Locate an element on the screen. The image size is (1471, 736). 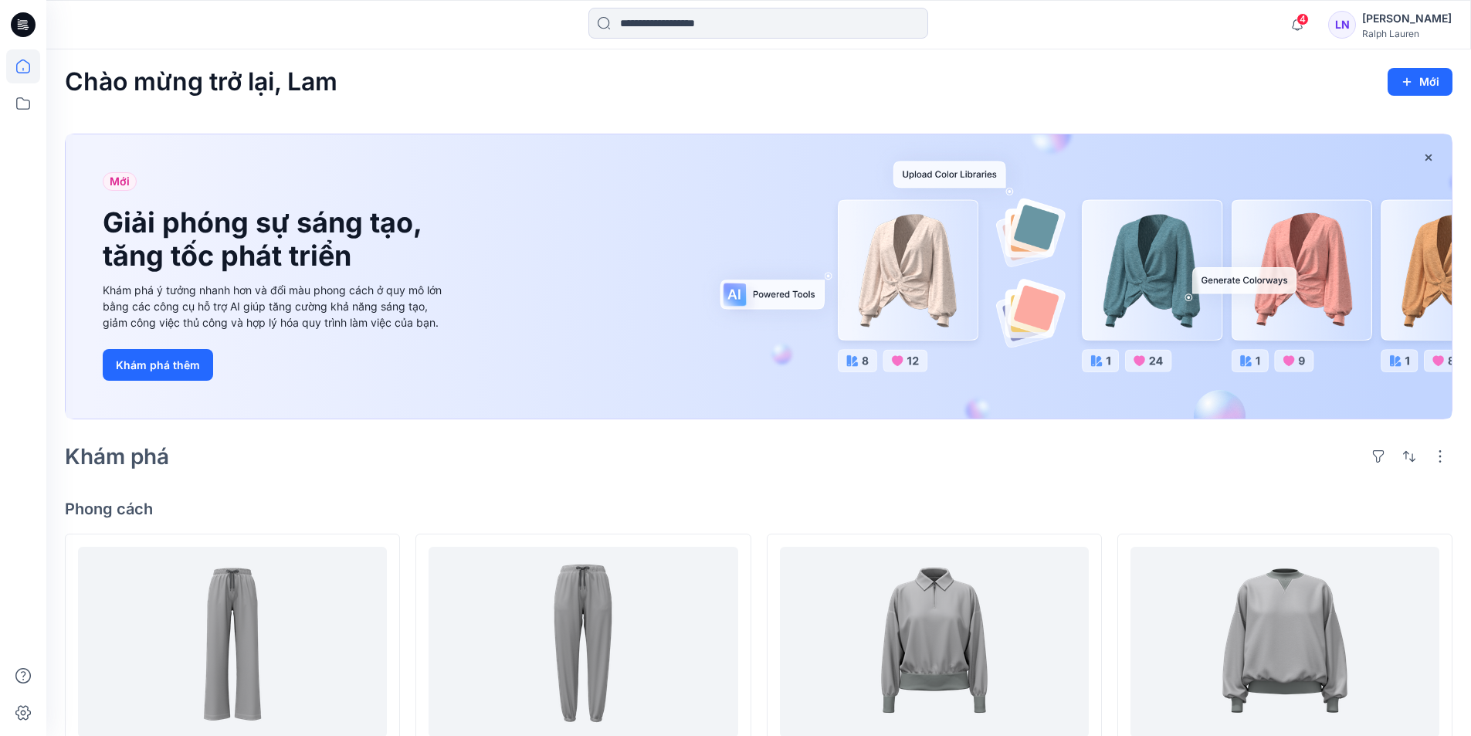
font: Giải phóng sự sáng tạo, tăng tốc phát triển is located at coordinates (262, 239).